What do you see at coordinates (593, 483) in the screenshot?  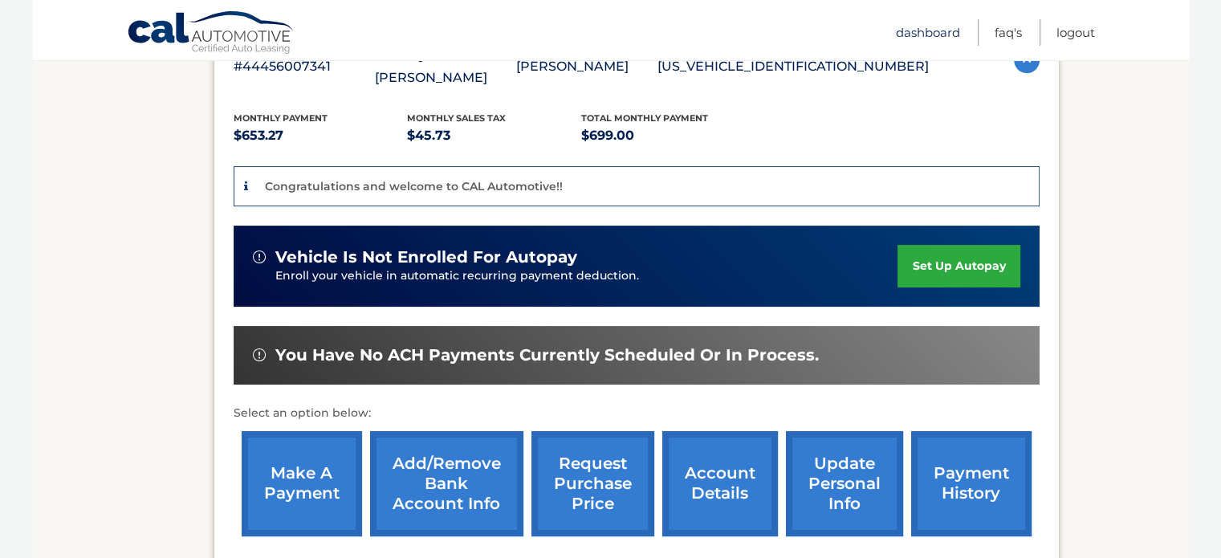 I see `a: request purchase price` at bounding box center [593, 483].